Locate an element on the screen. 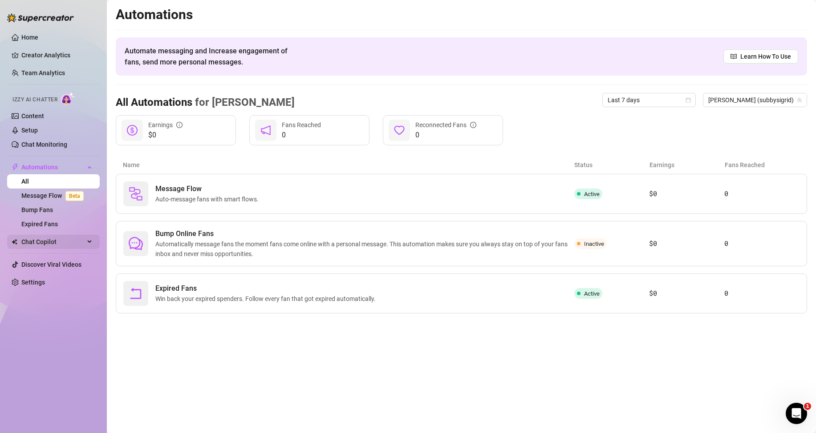  a: Learn How To Use is located at coordinates (760, 57).